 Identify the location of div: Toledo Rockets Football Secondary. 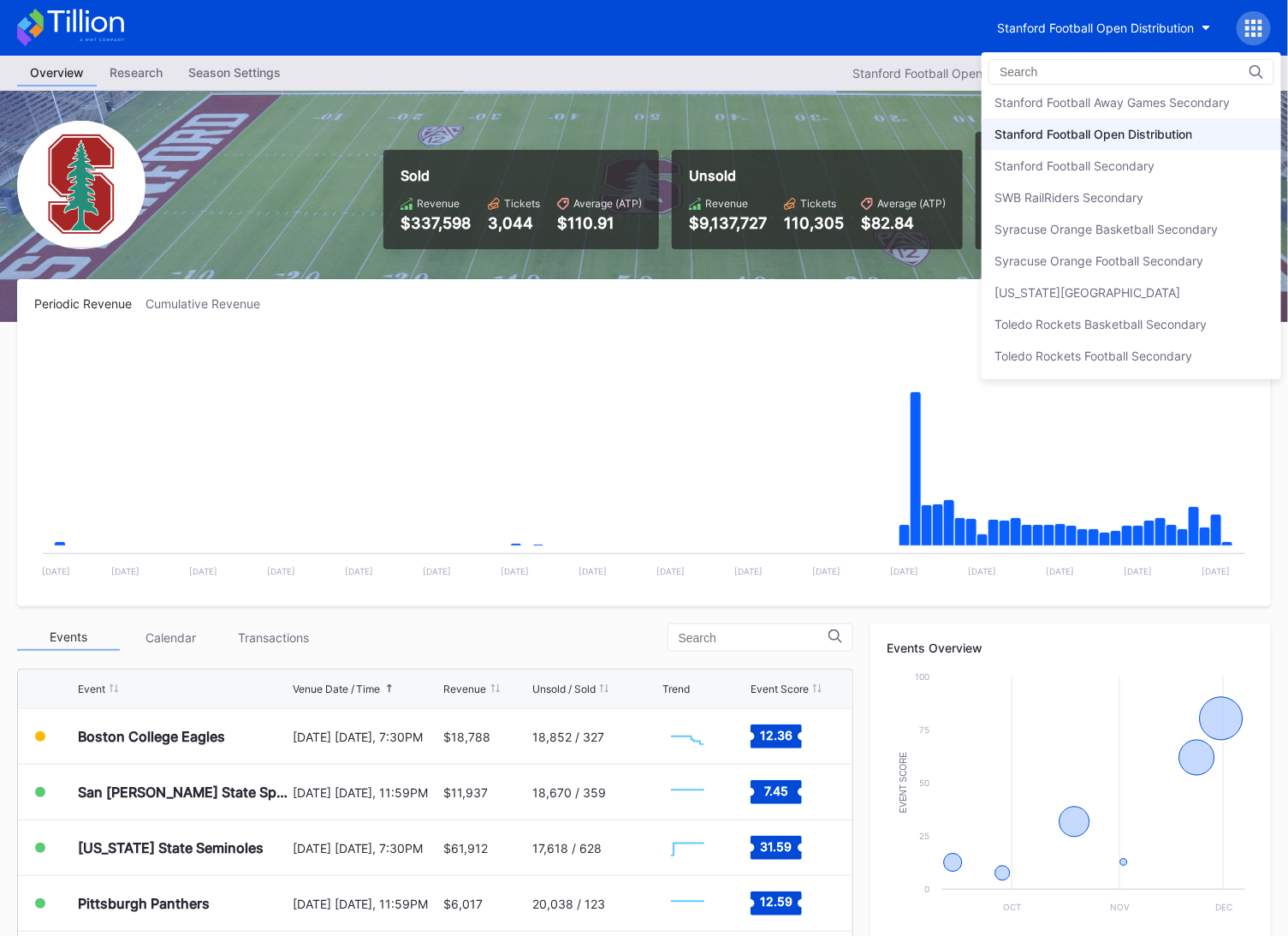
(1093, 355).